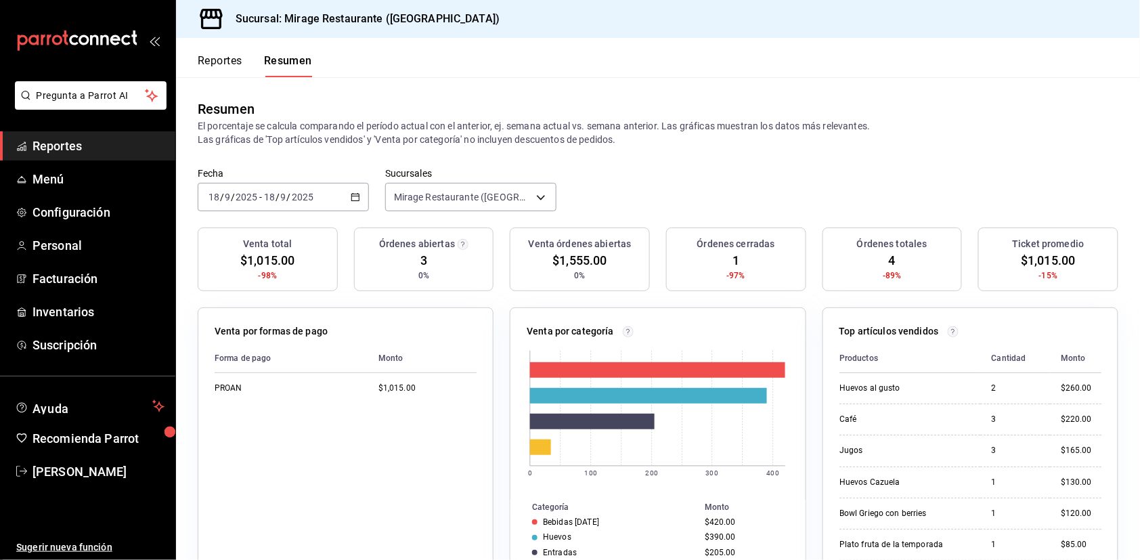  I want to click on p: Venta por formas de pago, so click(271, 331).